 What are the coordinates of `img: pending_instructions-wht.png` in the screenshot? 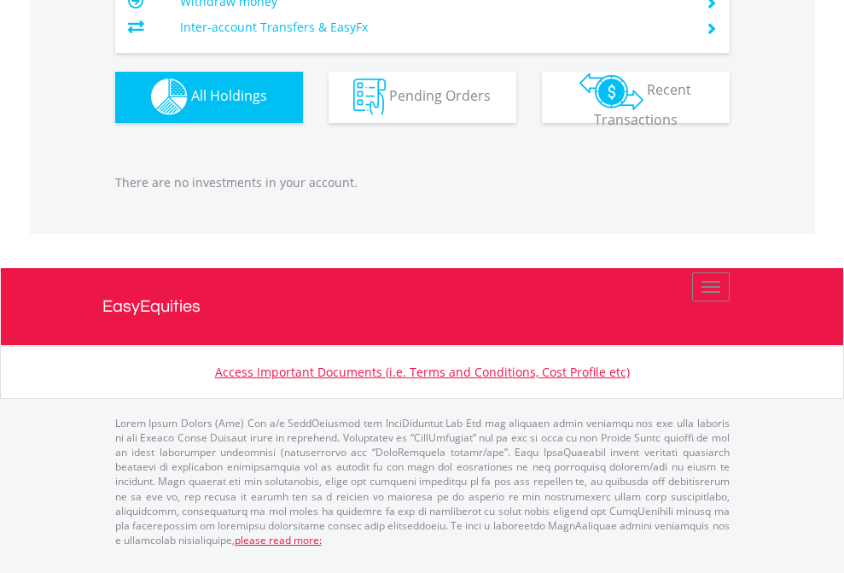 It's located at (370, 96).